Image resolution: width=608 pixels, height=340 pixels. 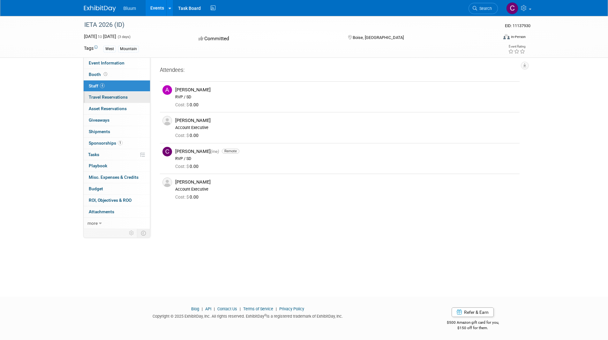 I want to click on td: Personalize Event Tab Strip, so click(x=131, y=233).